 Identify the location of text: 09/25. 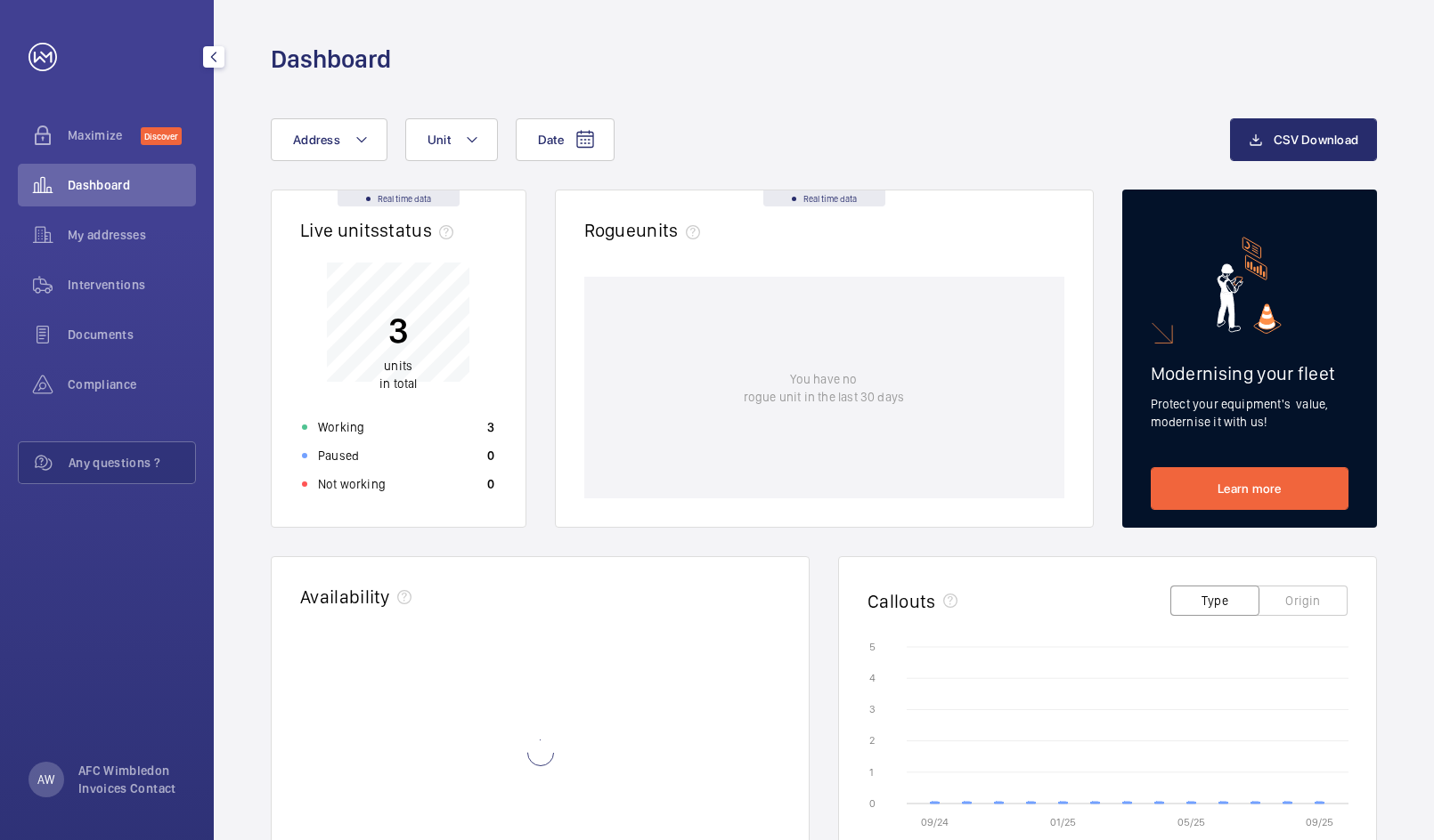
(1319, 823).